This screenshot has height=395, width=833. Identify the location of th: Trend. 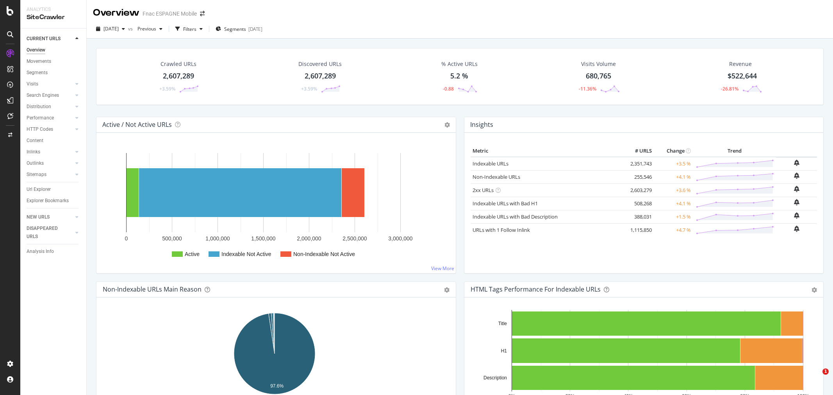
(734, 151).